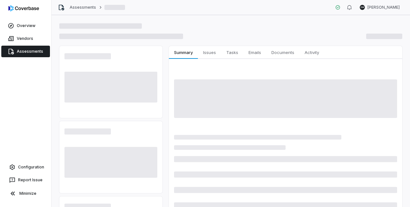 The width and height of the screenshot is (410, 207). I want to click on span: Tasks, so click(232, 53).